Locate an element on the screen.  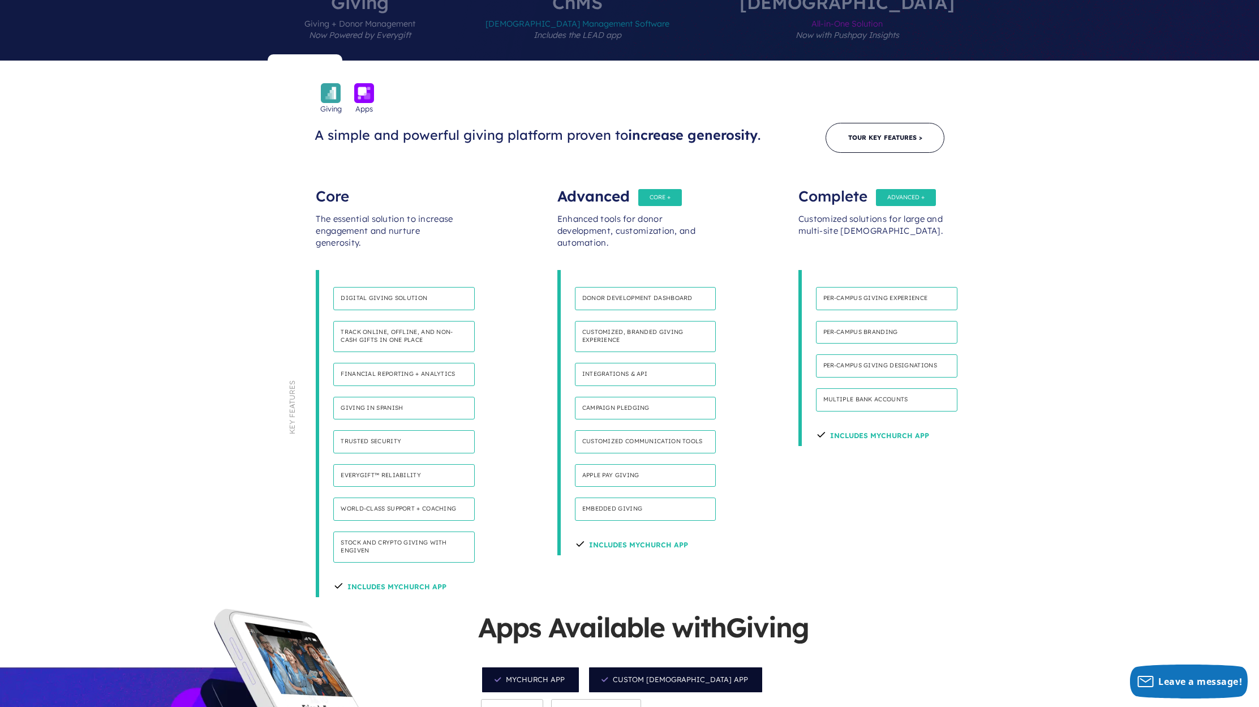
h4: Financial reporting + analytics is located at coordinates (404, 374).